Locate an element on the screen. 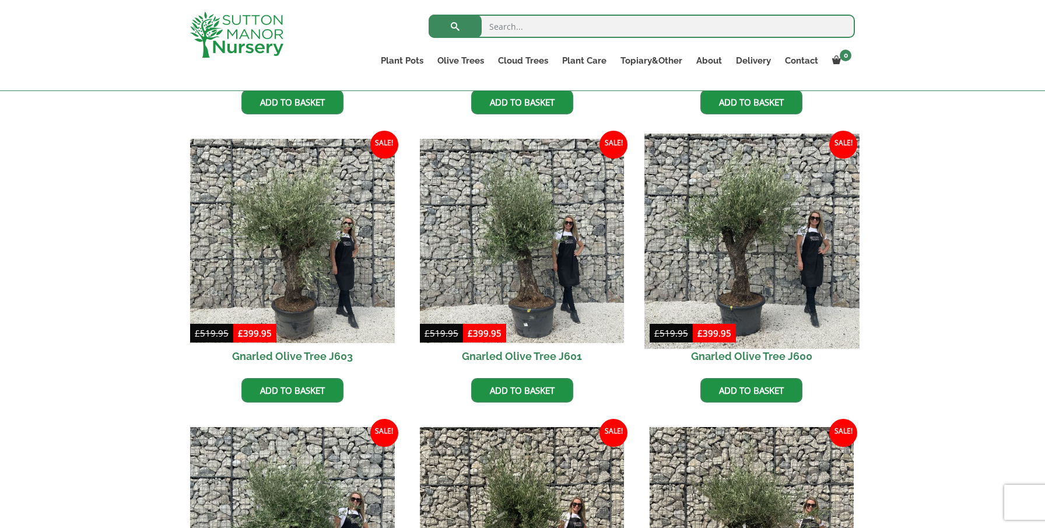  a: Add to basket: “Gnarled Olive Tree J620” is located at coordinates (522, 102).